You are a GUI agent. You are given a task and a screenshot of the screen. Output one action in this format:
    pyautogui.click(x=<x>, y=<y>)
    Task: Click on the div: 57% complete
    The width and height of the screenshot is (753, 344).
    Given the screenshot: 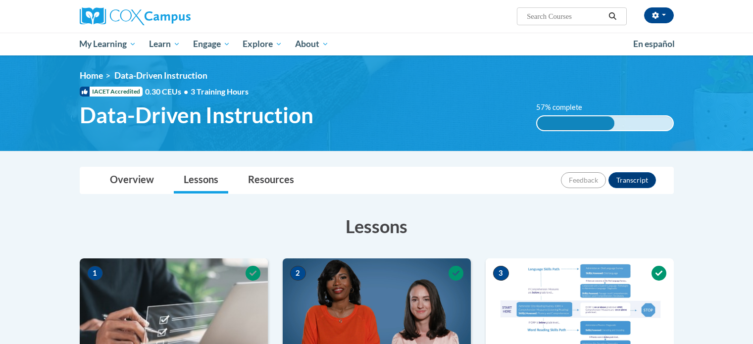 What is the action you would take?
    pyautogui.click(x=576, y=123)
    